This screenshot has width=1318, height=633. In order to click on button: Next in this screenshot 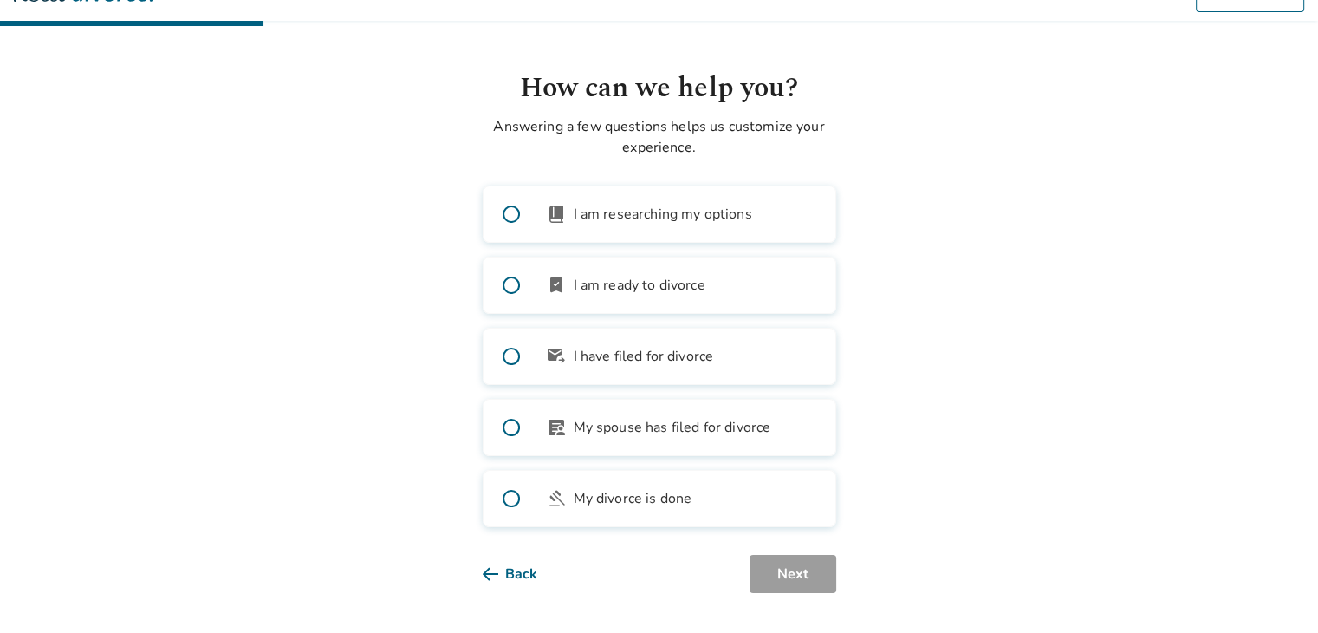, I will do `click(793, 574)`.